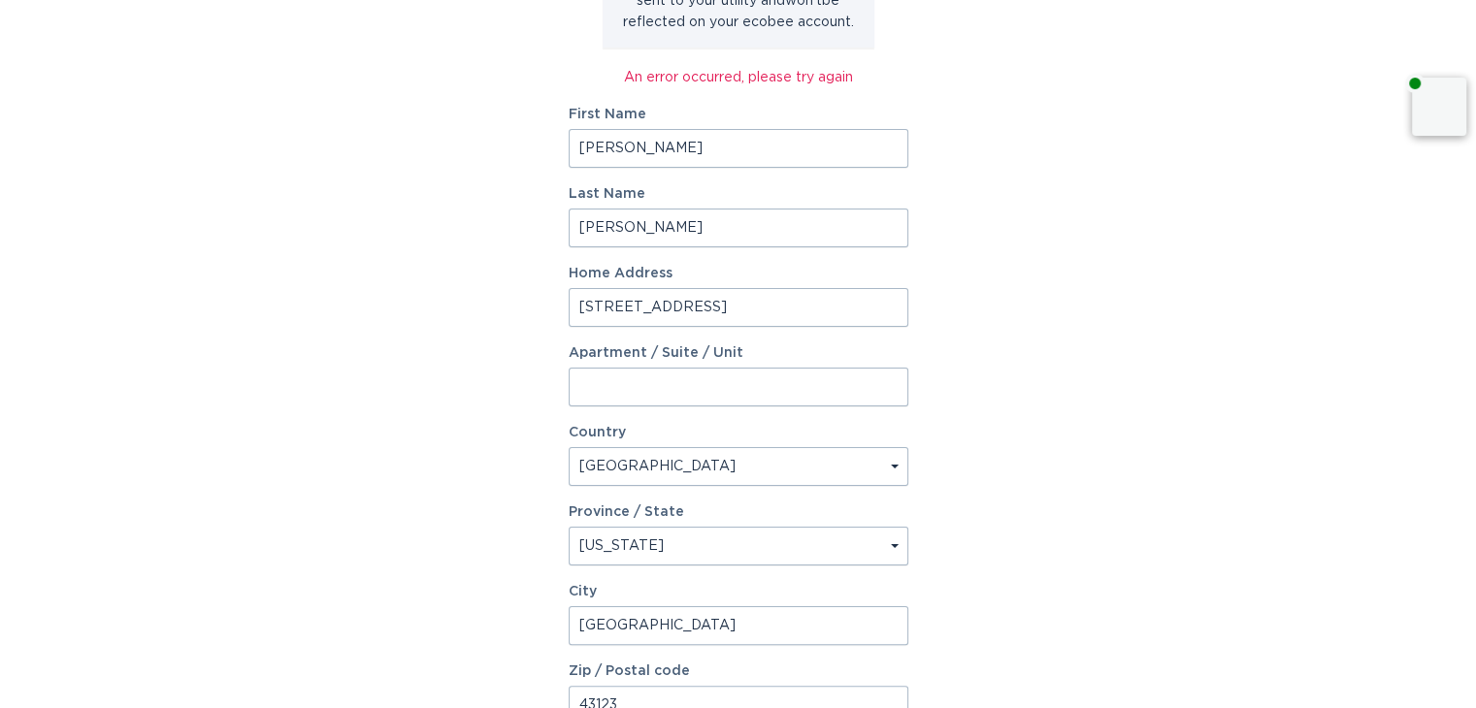 Image resolution: width=1476 pixels, height=708 pixels. I want to click on label: City, so click(739, 592).